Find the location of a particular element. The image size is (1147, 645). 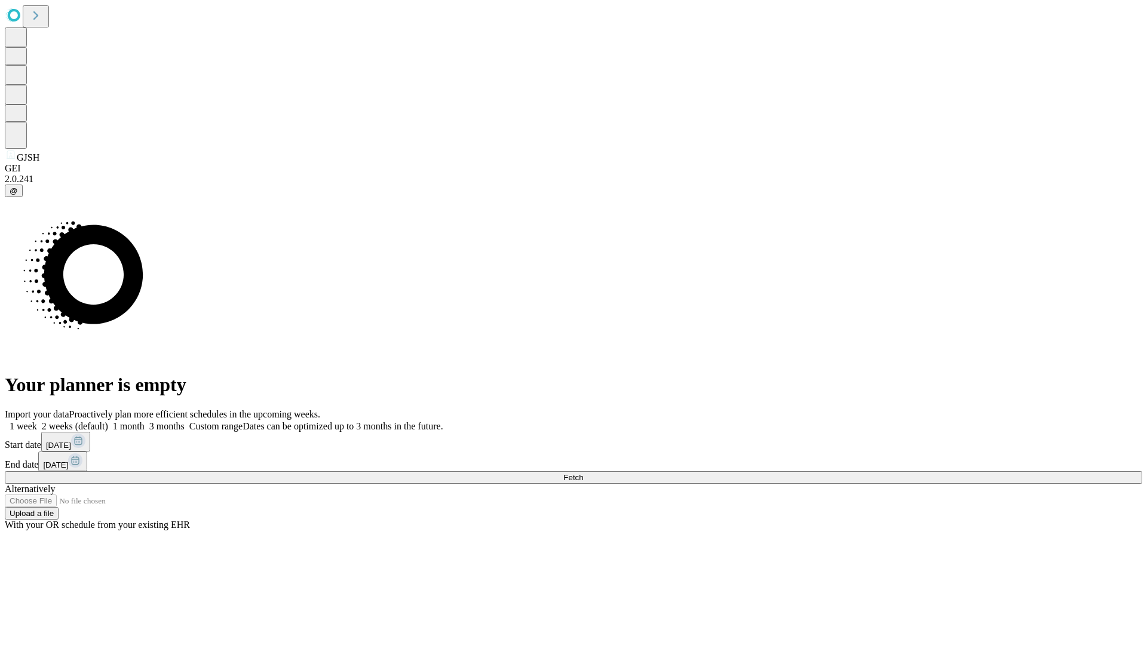

div: End date is located at coordinates (573, 461).